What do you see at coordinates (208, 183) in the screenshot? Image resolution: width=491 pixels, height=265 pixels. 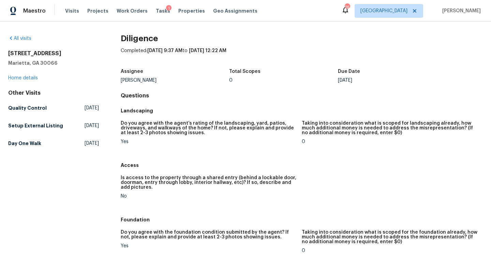 I see `h5: Is access to the property through a shared entry (behind a lockable door, doorman, entry through ...` at bounding box center [208, 183].